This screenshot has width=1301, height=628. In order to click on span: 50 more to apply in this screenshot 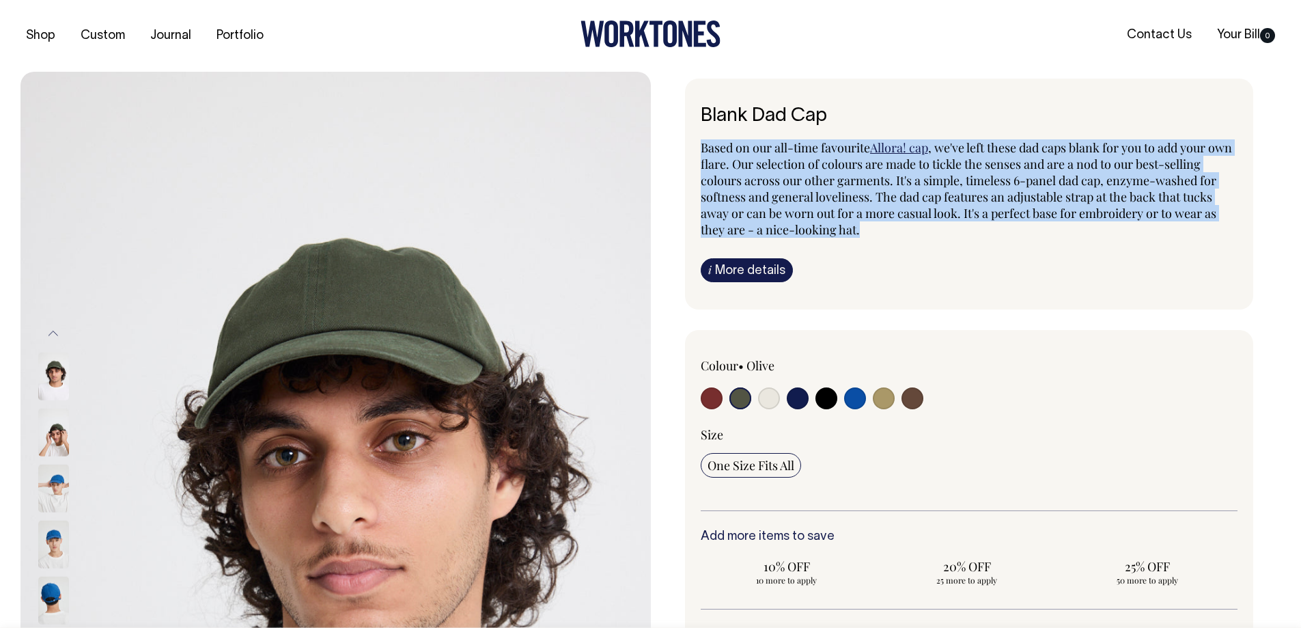, I will do `click(1147, 580)`.